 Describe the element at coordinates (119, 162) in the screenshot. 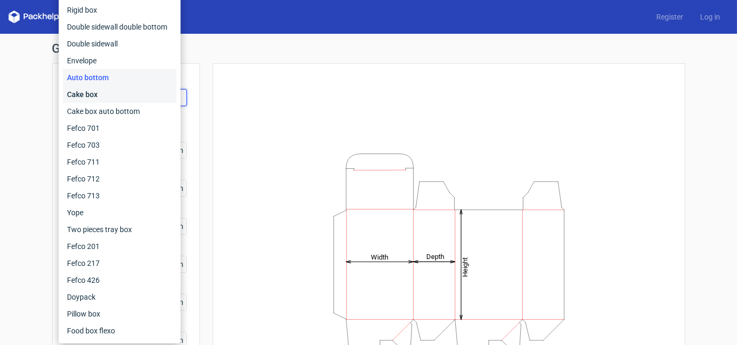

I see `div: Fefco 711` at that location.